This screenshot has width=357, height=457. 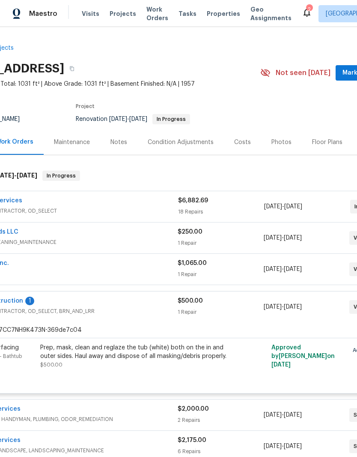 I want to click on span: Renovation, so click(x=133, y=119).